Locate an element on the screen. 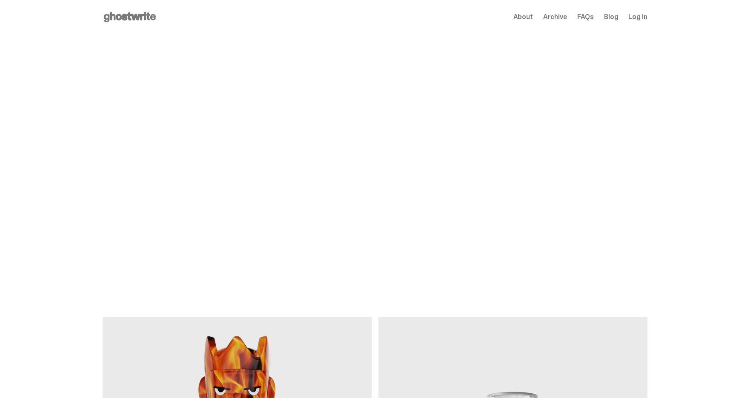 The height and width of the screenshot is (398, 756). span: Log in is located at coordinates (638, 17).